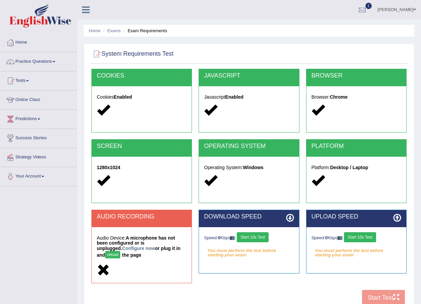  I want to click on h2: BROWSER, so click(357, 76).